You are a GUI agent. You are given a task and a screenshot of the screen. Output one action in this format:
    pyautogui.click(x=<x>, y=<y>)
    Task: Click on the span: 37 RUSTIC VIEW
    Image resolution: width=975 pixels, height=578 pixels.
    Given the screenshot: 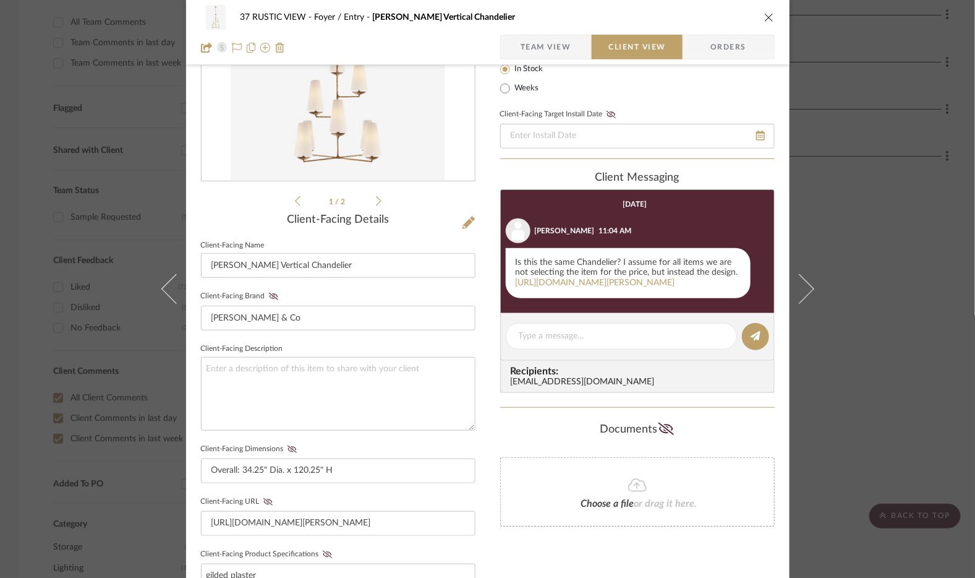 What is the action you would take?
    pyautogui.click(x=278, y=17)
    